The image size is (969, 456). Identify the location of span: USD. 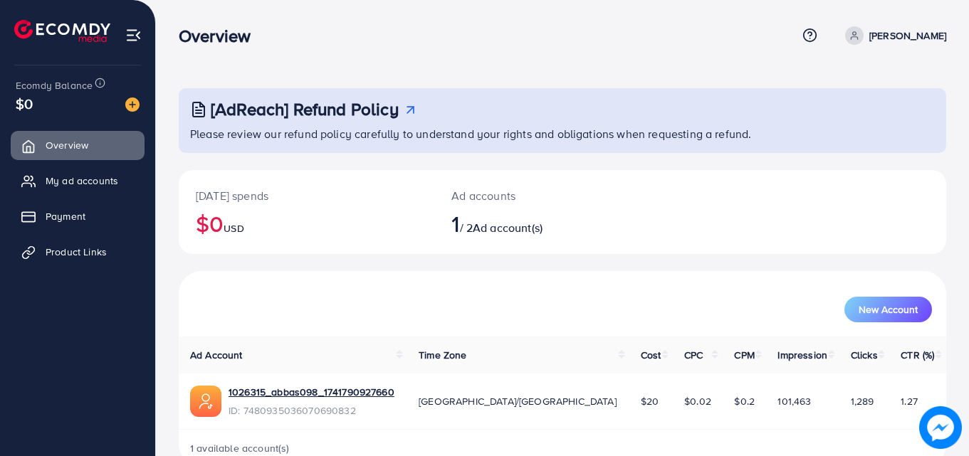
(234, 229).